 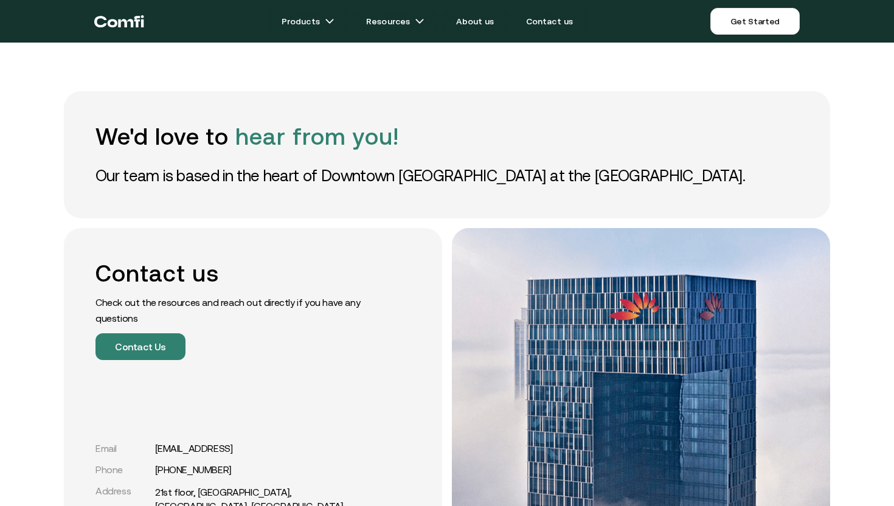 I want to click on h1: We'd love to, so click(x=447, y=136).